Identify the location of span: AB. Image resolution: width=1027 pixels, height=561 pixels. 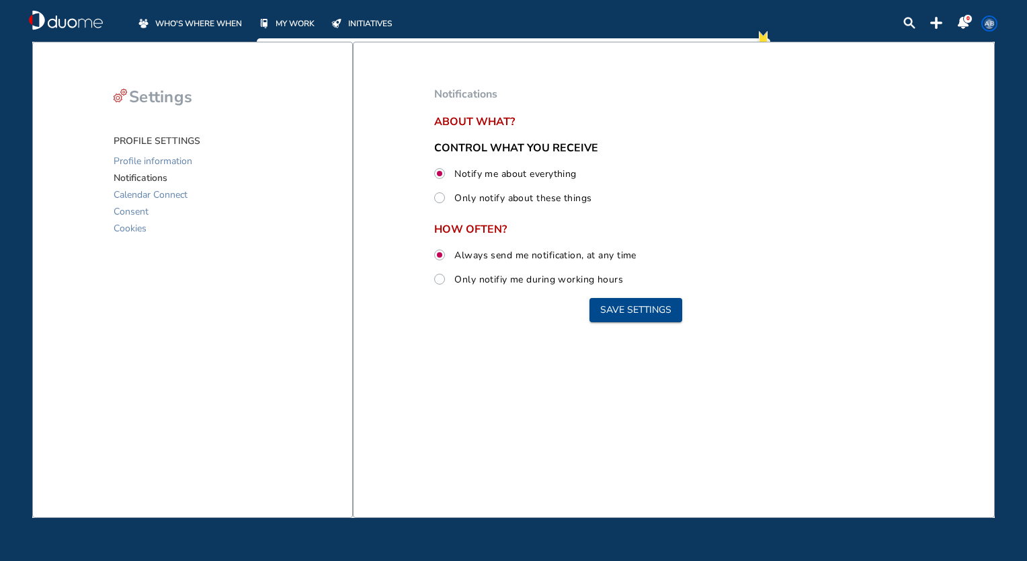
(989, 24).